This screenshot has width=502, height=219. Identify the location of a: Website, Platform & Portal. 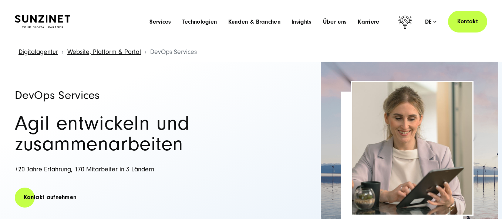
(104, 52).